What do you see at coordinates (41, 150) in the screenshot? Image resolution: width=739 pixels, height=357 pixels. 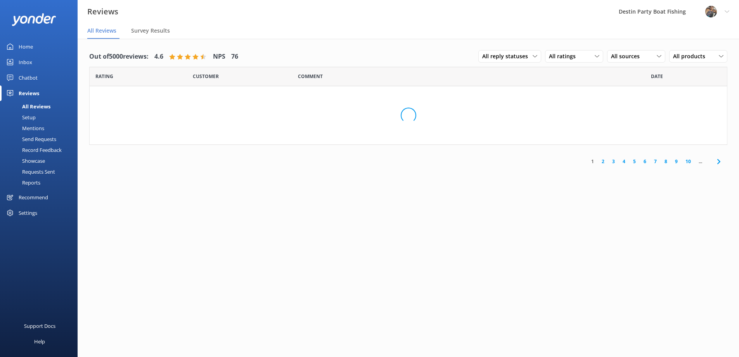 I see `a: Record Feedback` at bounding box center [41, 150].